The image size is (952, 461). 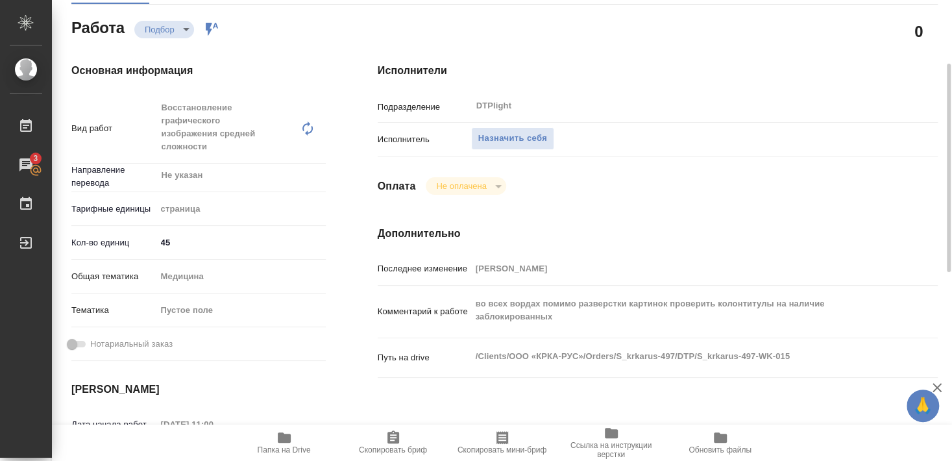 I want to click on p: Тематика, so click(x=114, y=310).